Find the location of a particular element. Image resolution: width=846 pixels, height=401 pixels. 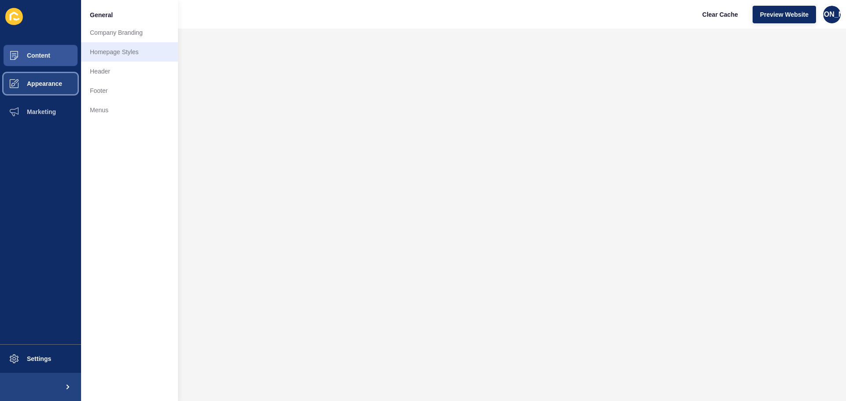

a: Homepage Styles is located at coordinates (130, 52).